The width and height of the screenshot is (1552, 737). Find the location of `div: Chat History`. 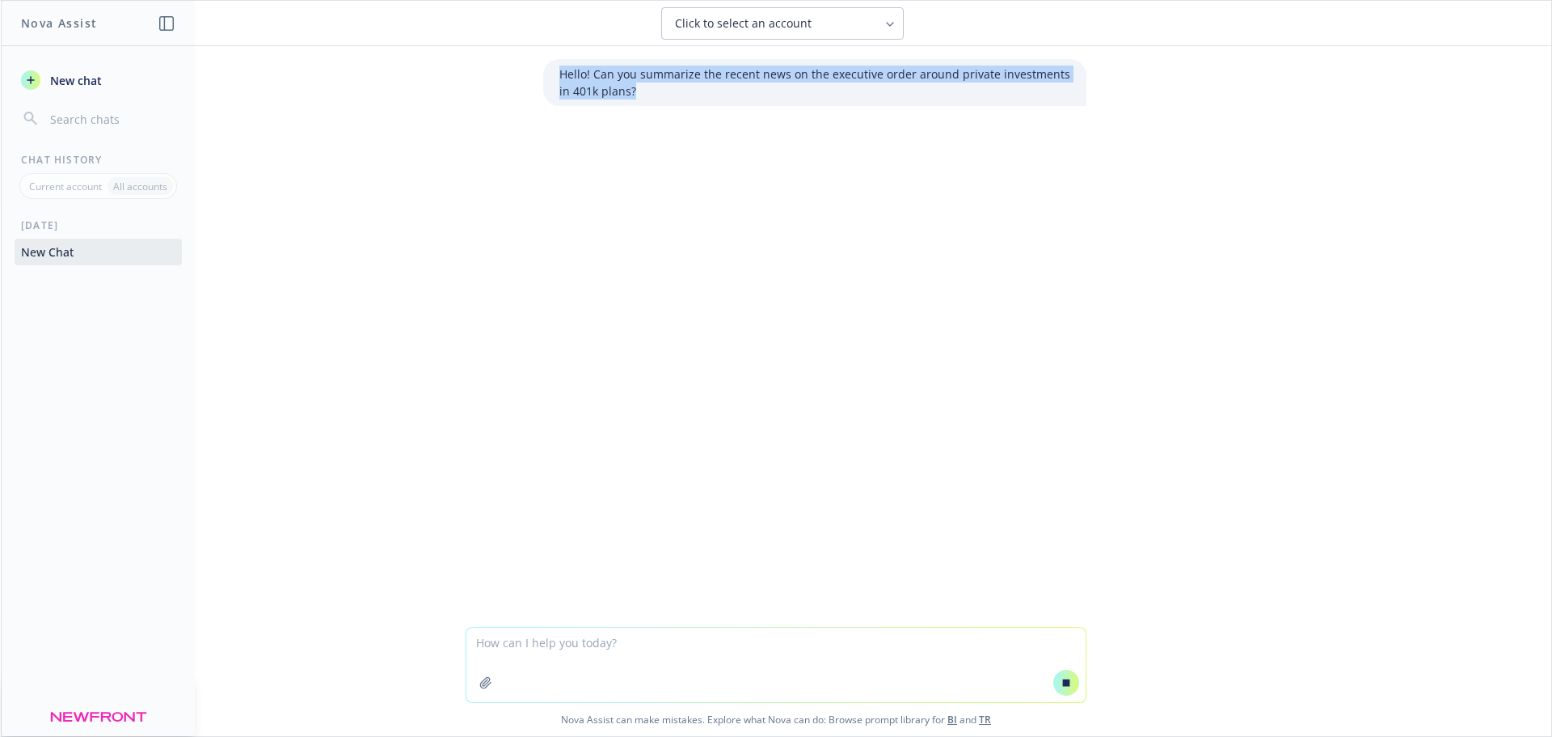

div: Chat History is located at coordinates (98, 159).